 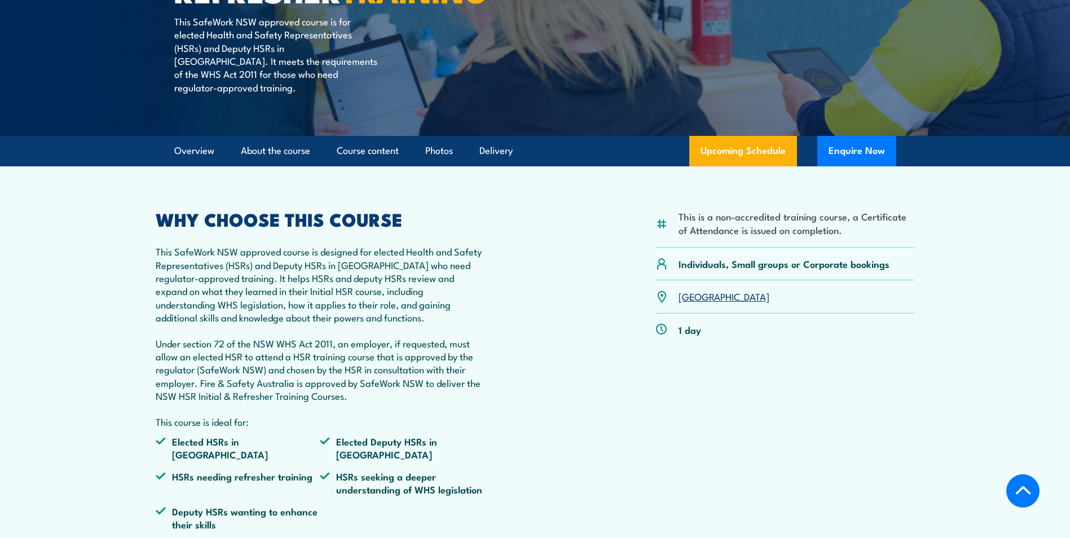 I want to click on li: HSRs seeking a deeper understanding of WHS legislation, so click(x=402, y=483).